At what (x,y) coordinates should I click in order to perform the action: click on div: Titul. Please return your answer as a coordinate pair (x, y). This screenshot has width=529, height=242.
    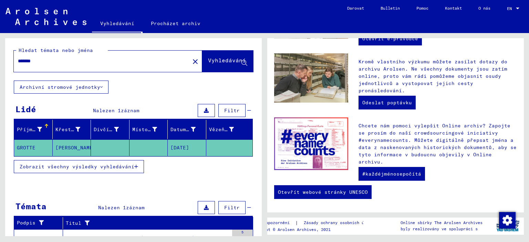
    Looking at the image, I should click on (155, 223).